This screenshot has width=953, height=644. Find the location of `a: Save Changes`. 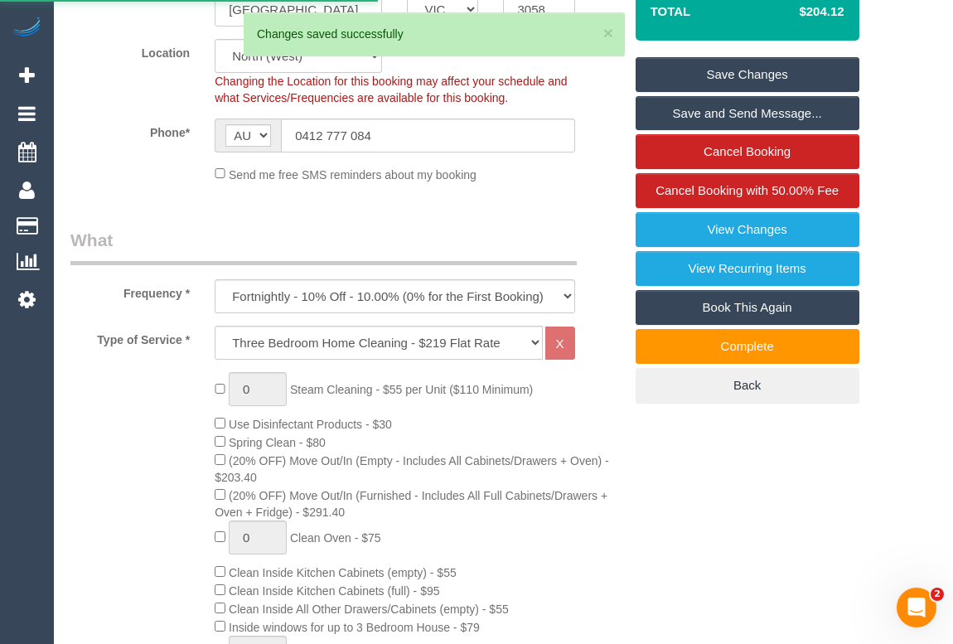

a: Save Changes is located at coordinates (747, 75).